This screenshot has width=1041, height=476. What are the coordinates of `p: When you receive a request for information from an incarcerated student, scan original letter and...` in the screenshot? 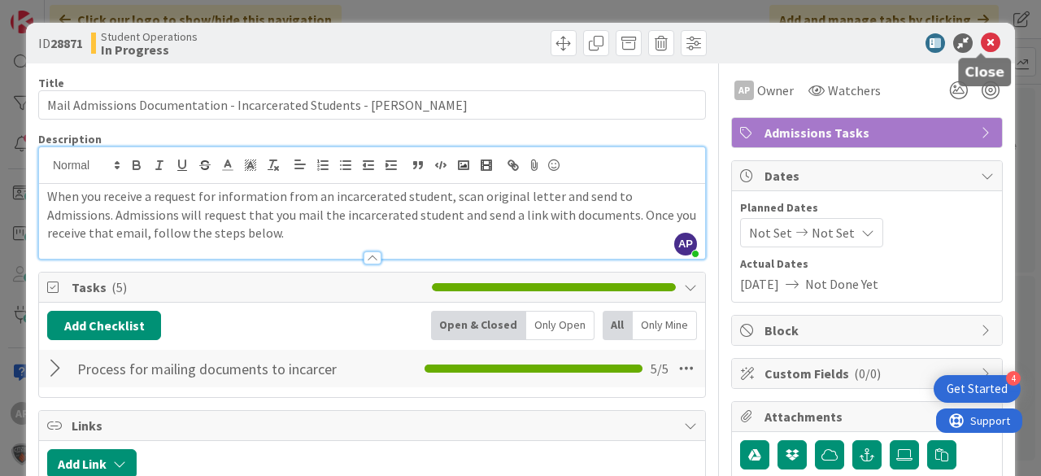 It's located at (372, 215).